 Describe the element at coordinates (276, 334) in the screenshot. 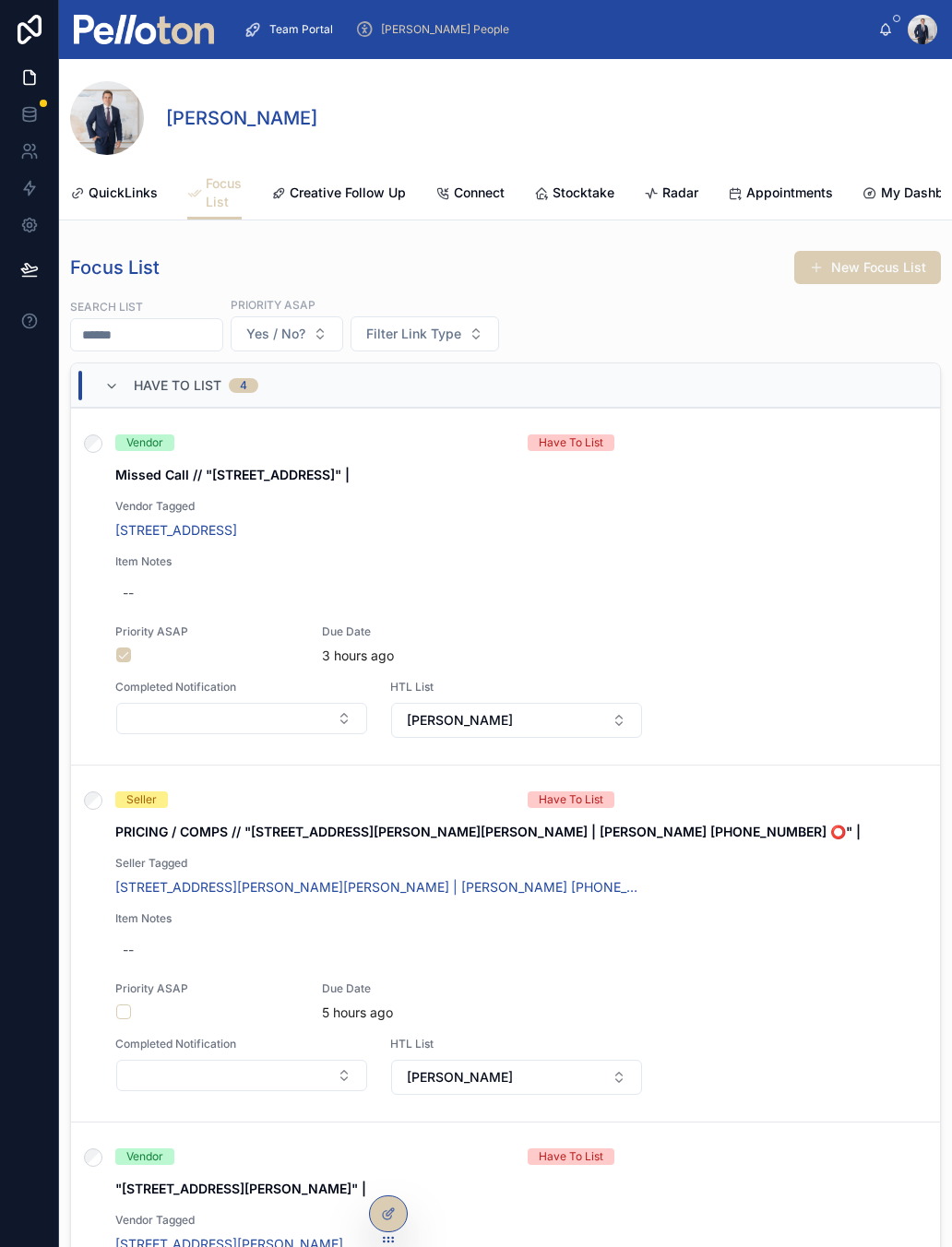

I see `span: Yes / No?` at that location.